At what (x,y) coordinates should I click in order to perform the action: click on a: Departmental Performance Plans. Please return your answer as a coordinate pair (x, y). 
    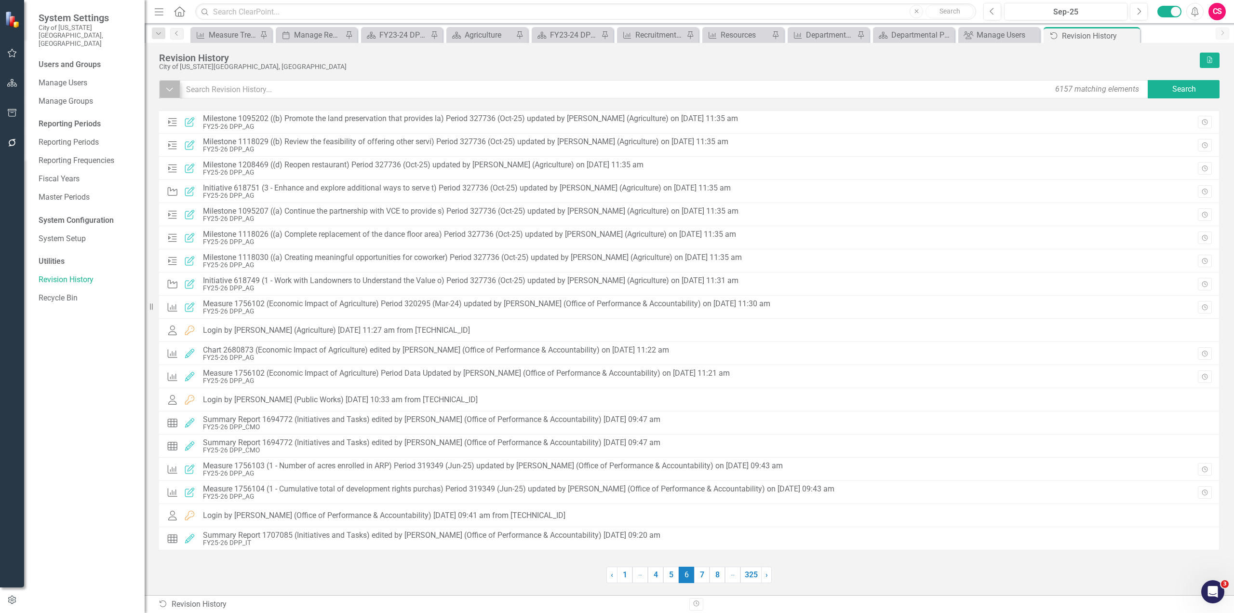
    Looking at the image, I should click on (914, 35).